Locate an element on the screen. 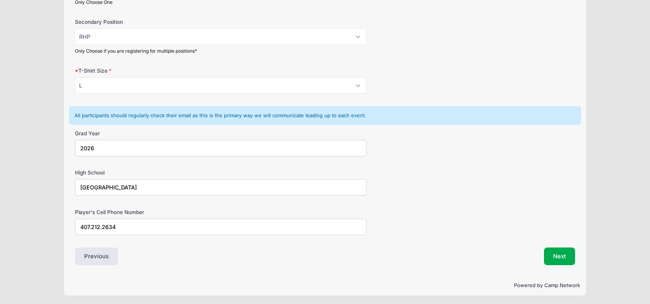  label: Grad Year is located at coordinates (158, 133).